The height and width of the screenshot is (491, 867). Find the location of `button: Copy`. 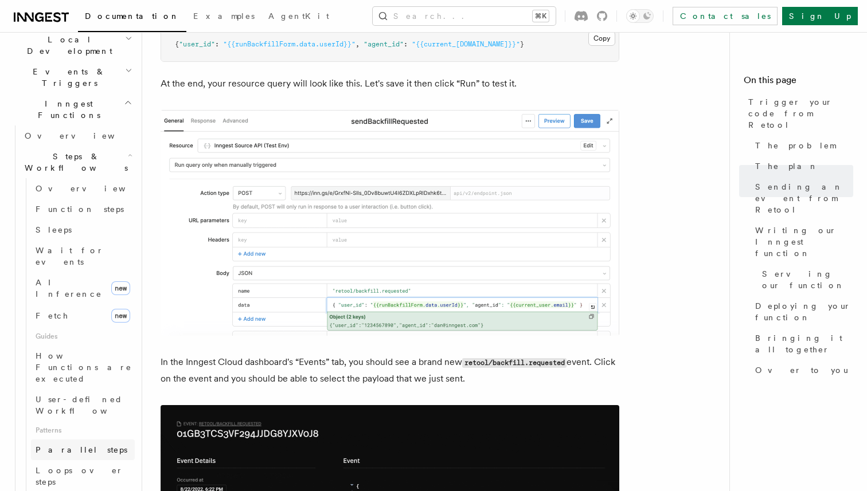

button: Copy is located at coordinates (602, 38).